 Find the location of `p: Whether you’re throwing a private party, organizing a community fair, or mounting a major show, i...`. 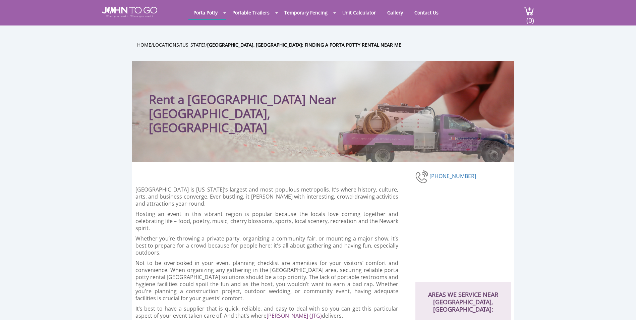

p: Whether you’re throwing a private party, organizing a community fair, or mounting a major show, i... is located at coordinates (267, 245).